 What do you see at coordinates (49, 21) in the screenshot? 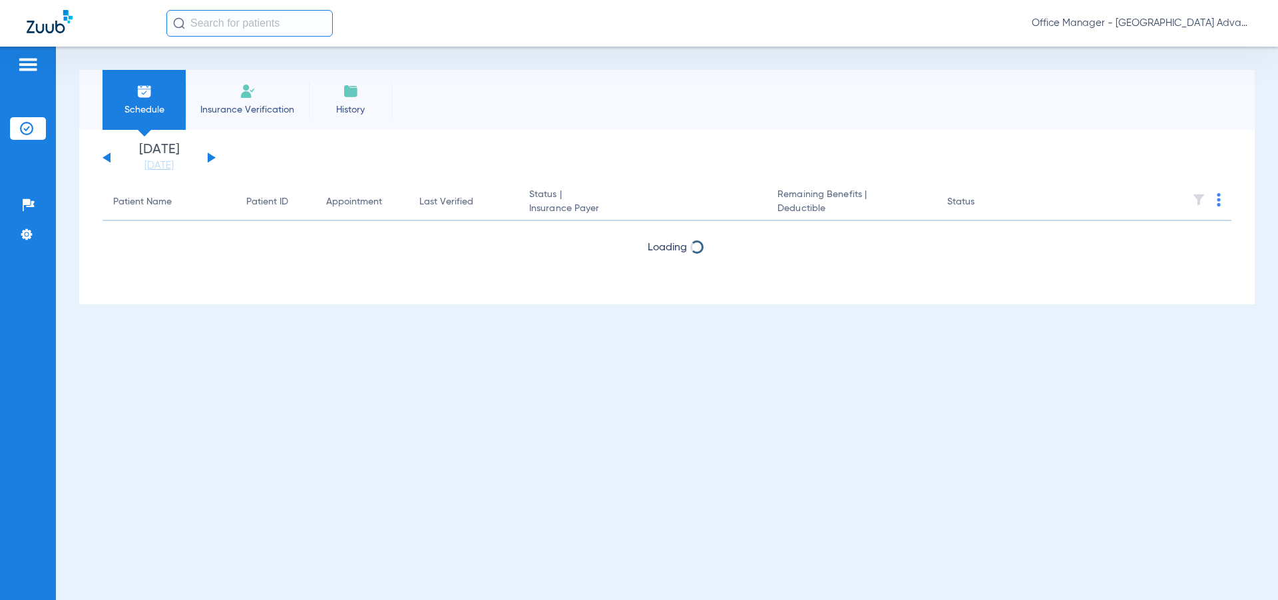
I see `img: Zuub Logo` at bounding box center [49, 21].